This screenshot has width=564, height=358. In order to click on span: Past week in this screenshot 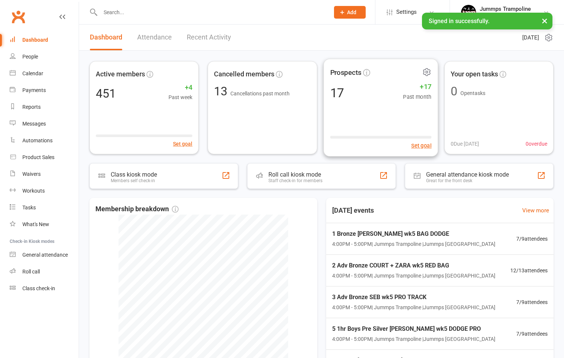, I will do `click(181, 97)`.